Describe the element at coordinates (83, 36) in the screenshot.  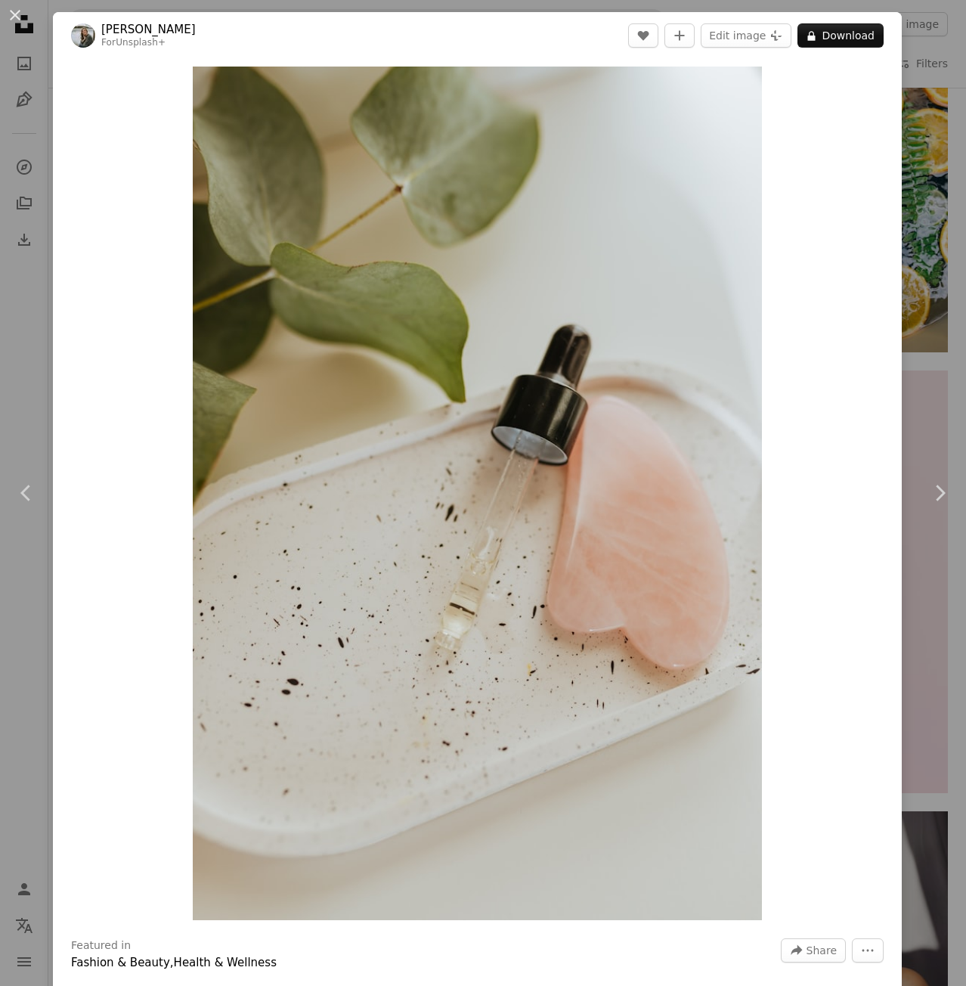
I see `img: Go to Daiga Ellaby's profile` at that location.